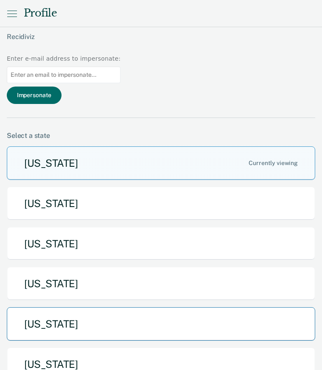  What do you see at coordinates (161, 135) in the screenshot?
I see `div: Select a state` at bounding box center [161, 135].